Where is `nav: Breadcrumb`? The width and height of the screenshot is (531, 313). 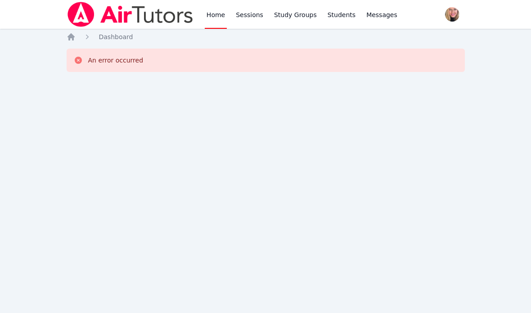
nav: Breadcrumb is located at coordinates (266, 37).